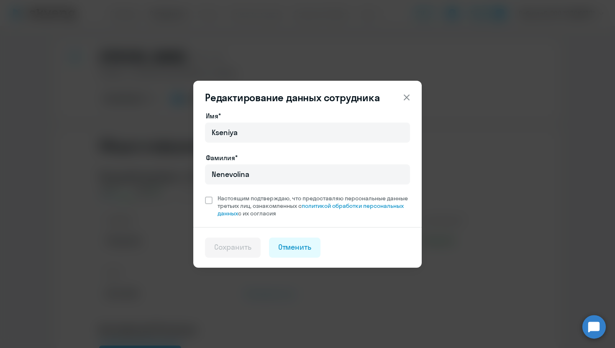 The width and height of the screenshot is (615, 348). What do you see at coordinates (295, 247) in the screenshot?
I see `div: Отменить` at bounding box center [295, 247].